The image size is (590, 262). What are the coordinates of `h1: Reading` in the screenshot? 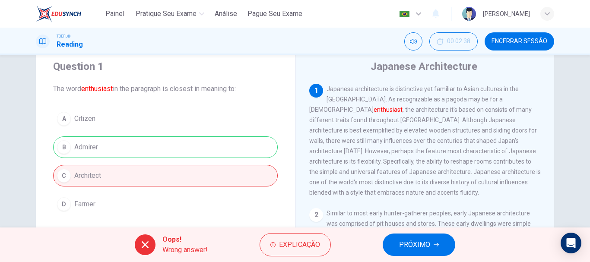 It's located at (70, 45).